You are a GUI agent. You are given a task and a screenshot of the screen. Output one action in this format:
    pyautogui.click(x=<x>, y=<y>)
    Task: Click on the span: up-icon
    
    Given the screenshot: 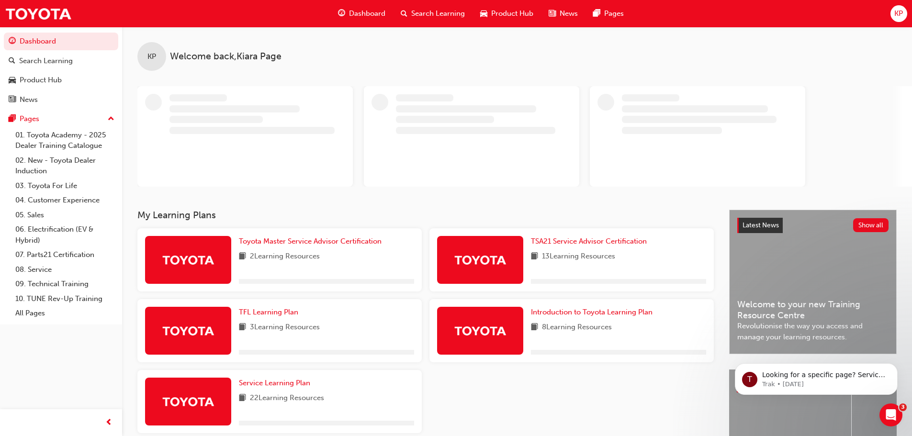 What is the action you would take?
    pyautogui.click(x=111, y=119)
    